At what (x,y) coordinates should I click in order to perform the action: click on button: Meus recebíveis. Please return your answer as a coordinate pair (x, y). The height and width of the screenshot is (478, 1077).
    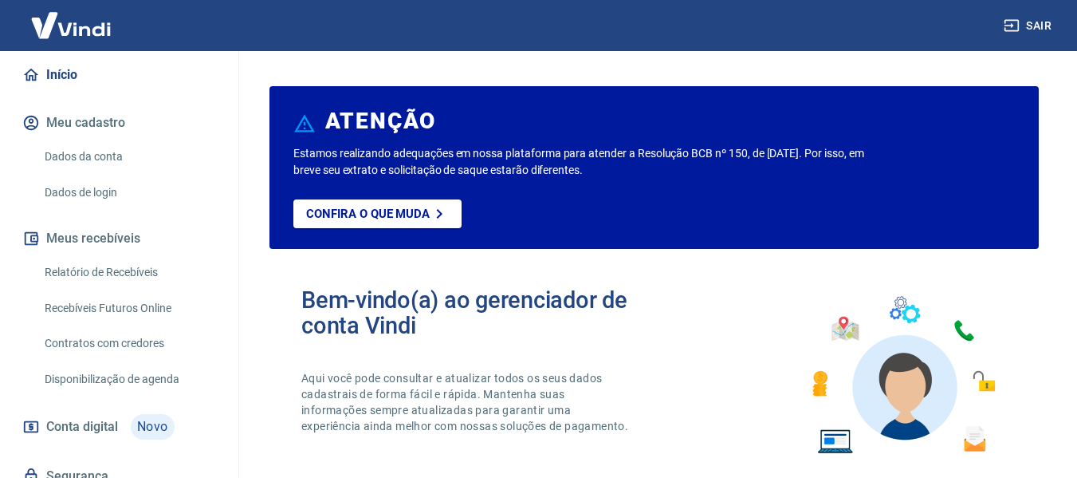
    Looking at the image, I should click on (119, 238).